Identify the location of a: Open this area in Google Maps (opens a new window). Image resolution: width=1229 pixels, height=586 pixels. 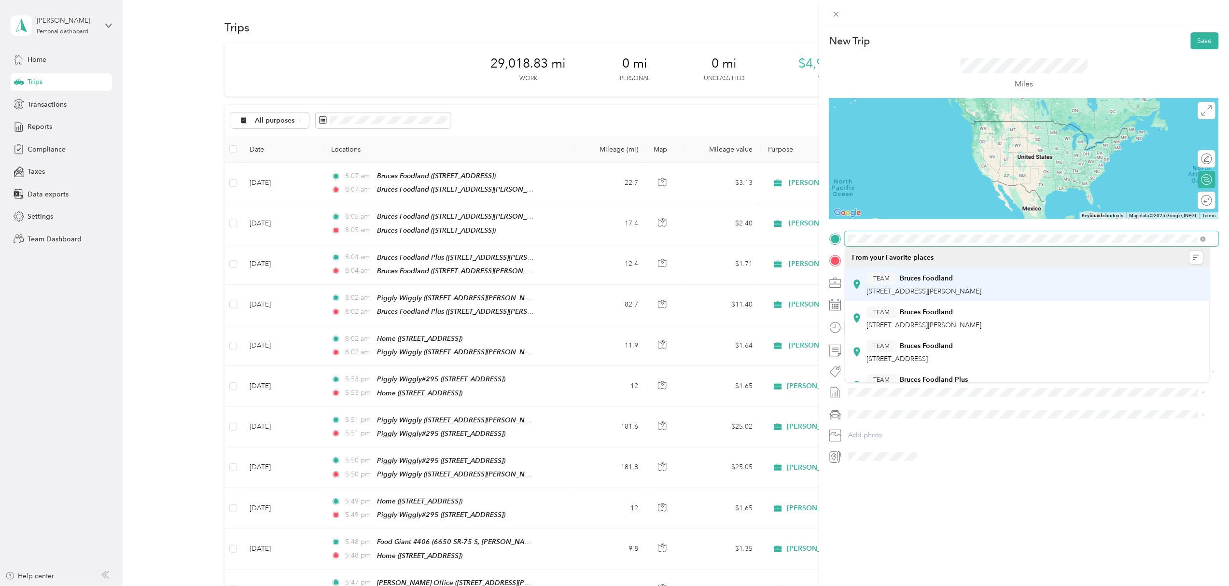
(848, 213).